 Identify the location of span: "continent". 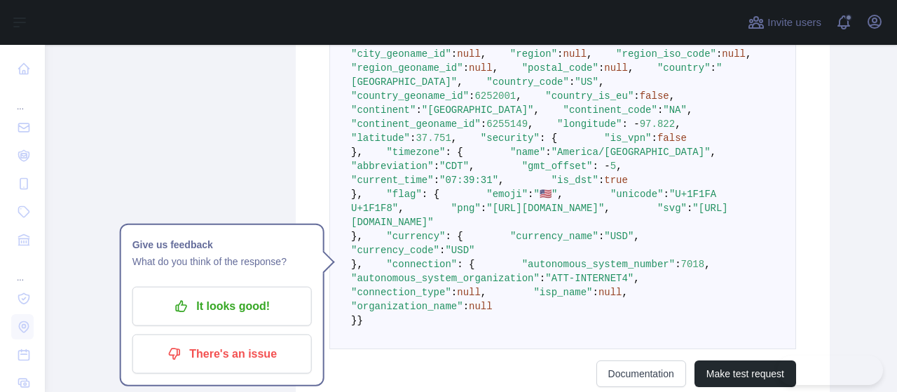
(383, 110).